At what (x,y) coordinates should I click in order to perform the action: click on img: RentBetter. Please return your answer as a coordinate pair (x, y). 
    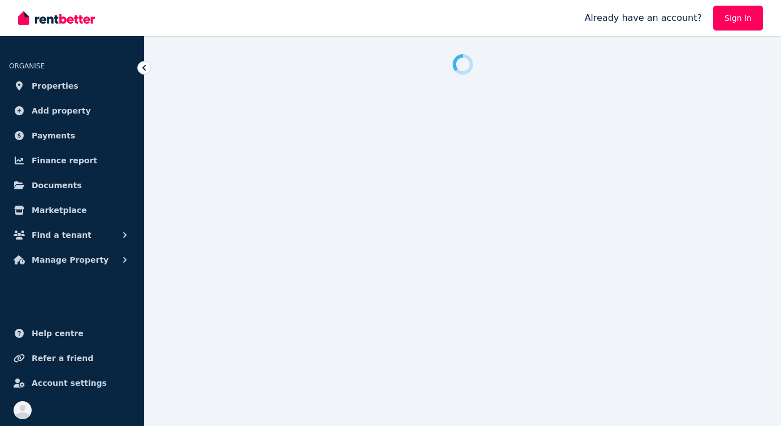
    Looking at the image, I should click on (56, 18).